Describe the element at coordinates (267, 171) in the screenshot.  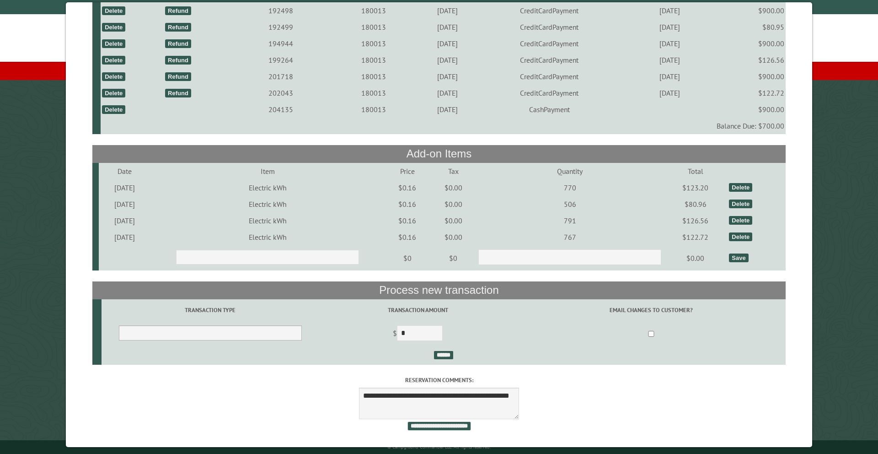
I see `td: Item` at that location.